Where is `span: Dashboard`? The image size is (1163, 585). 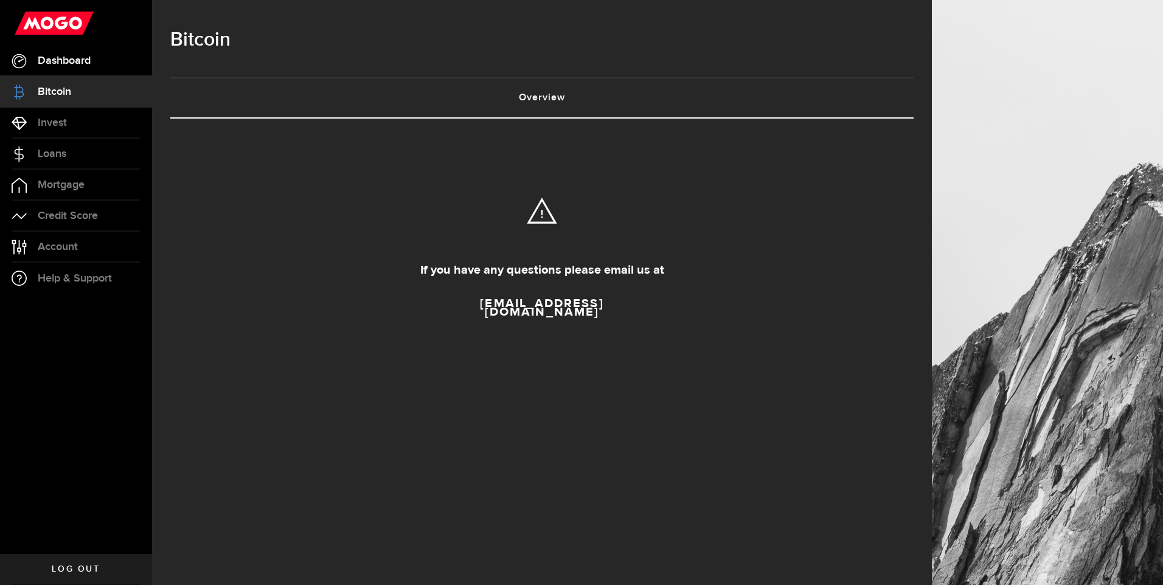 span: Dashboard is located at coordinates (64, 61).